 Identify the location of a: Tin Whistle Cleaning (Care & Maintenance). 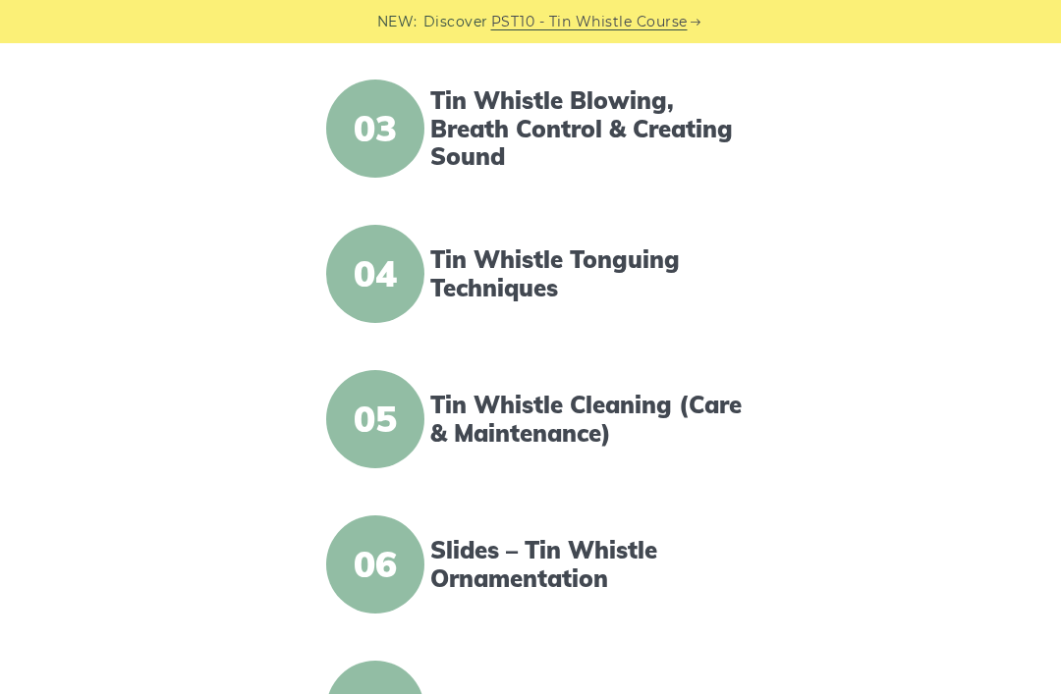
(587, 419).